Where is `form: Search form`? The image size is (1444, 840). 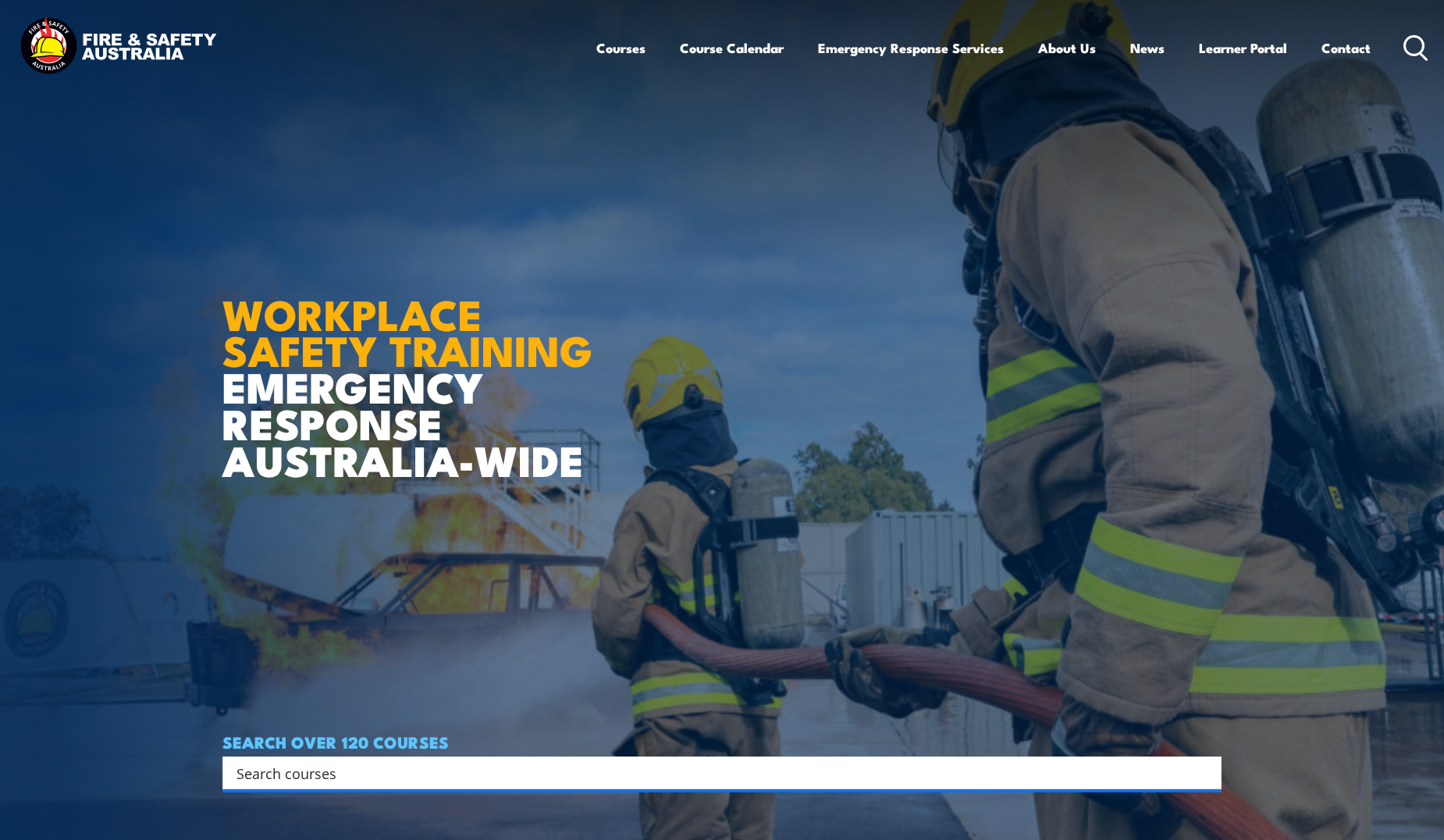
form: Search form is located at coordinates (715, 773).